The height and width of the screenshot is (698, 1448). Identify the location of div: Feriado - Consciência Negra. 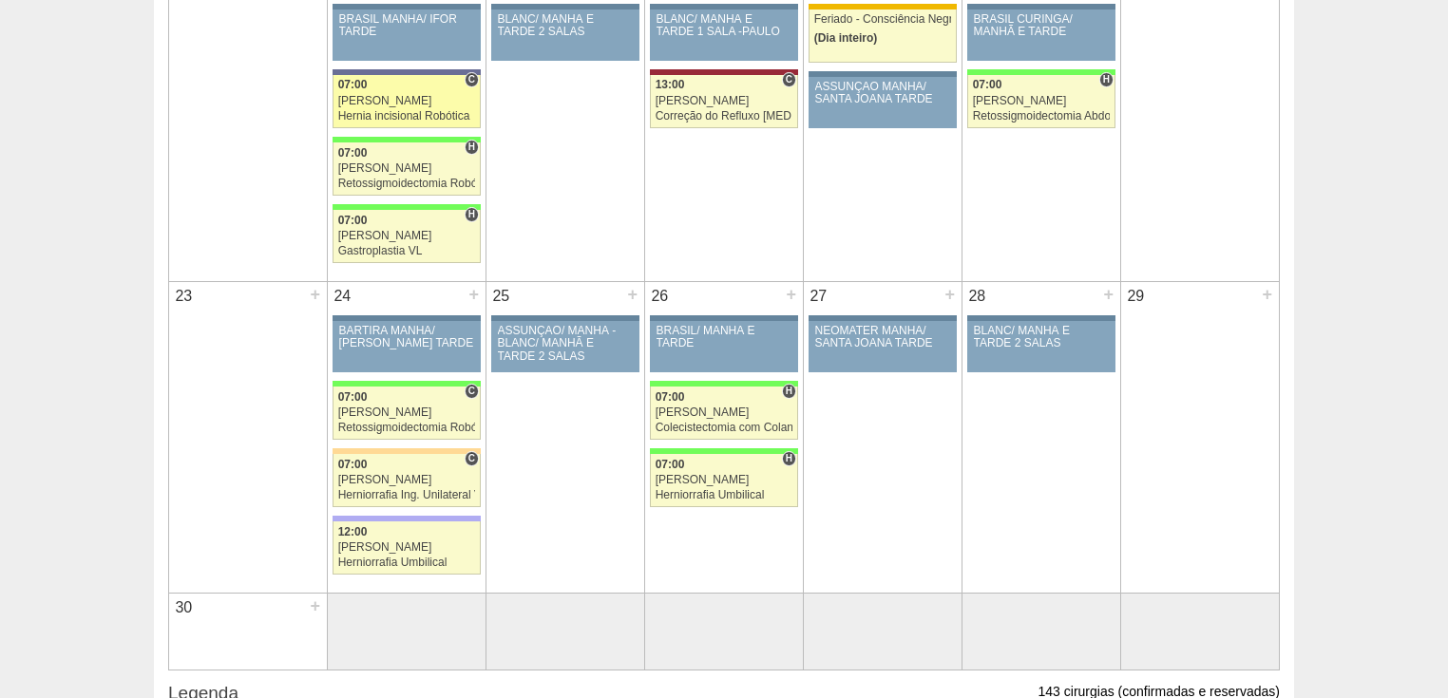
(883, 19).